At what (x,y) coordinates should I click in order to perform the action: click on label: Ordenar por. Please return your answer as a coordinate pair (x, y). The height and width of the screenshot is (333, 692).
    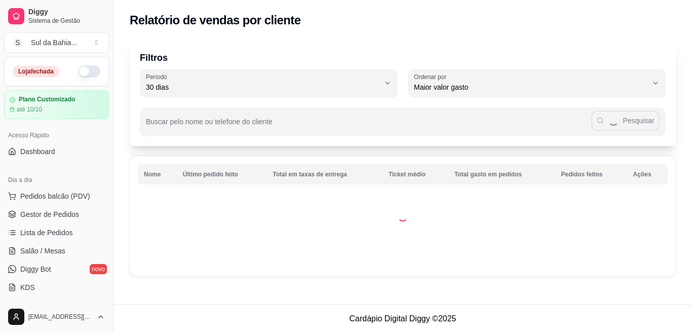
    Looking at the image, I should click on (432, 77).